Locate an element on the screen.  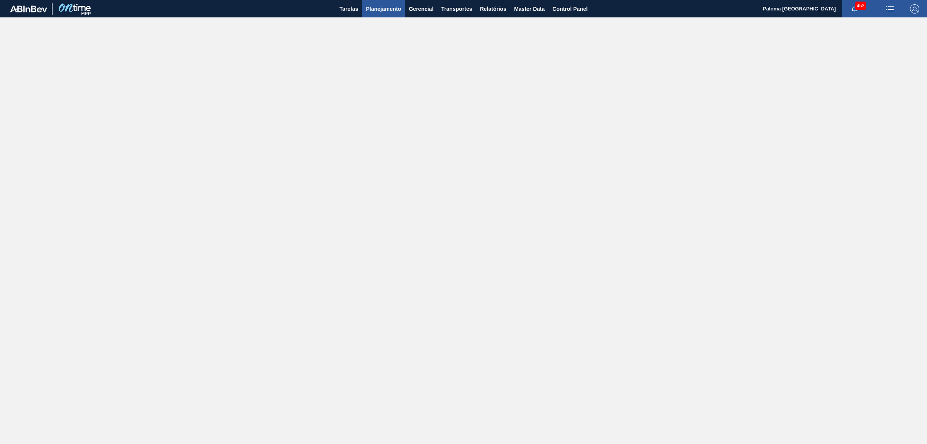
img: Logout is located at coordinates (915, 9).